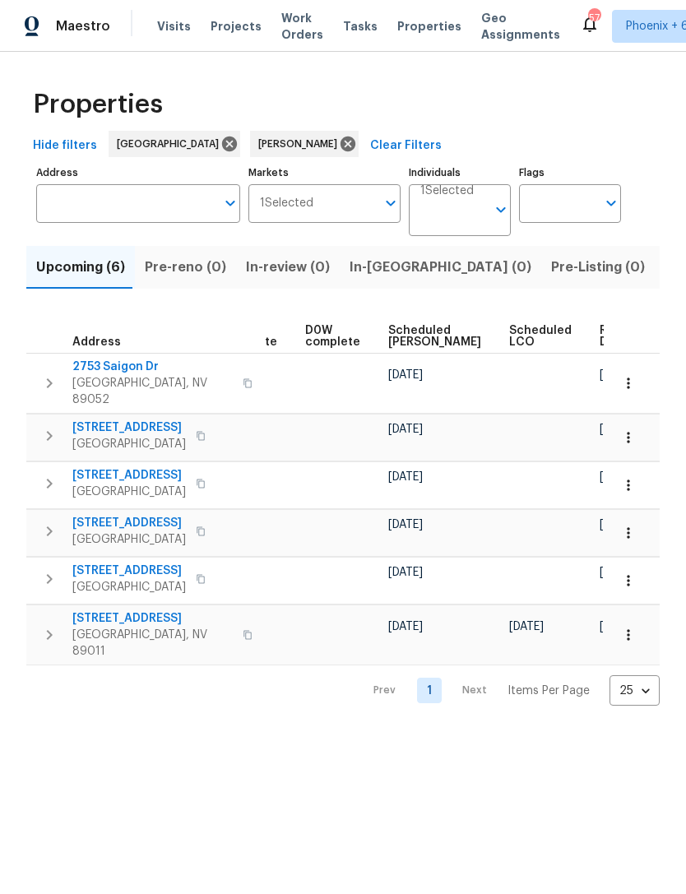 This screenshot has height=894, width=686. What do you see at coordinates (65, 146) in the screenshot?
I see `button: Hide filters` at bounding box center [65, 146].